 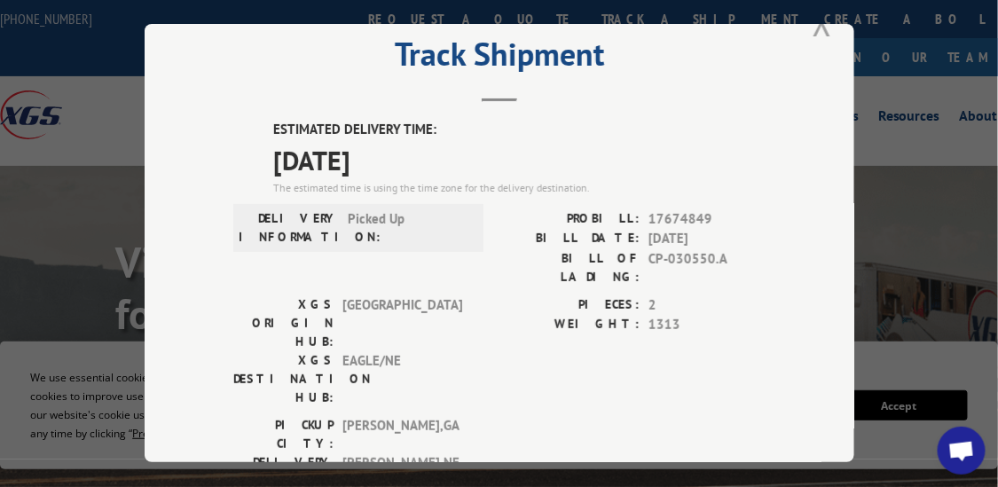 I want to click on span: 1313, so click(x=707, y=326).